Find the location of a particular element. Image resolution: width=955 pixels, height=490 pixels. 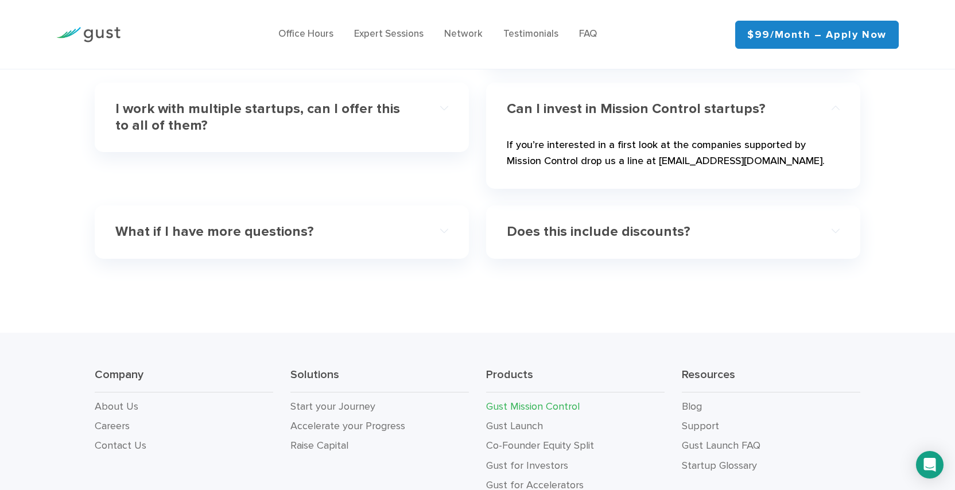

a: Contact Us is located at coordinates (120, 445).